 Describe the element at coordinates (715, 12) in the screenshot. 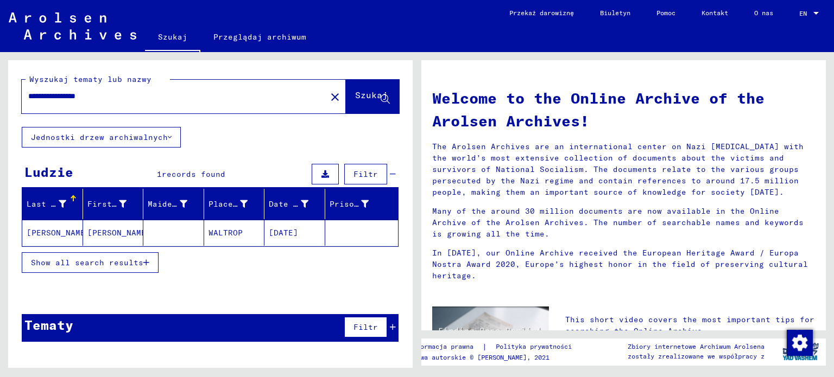

I see `font: Kontakt` at that location.